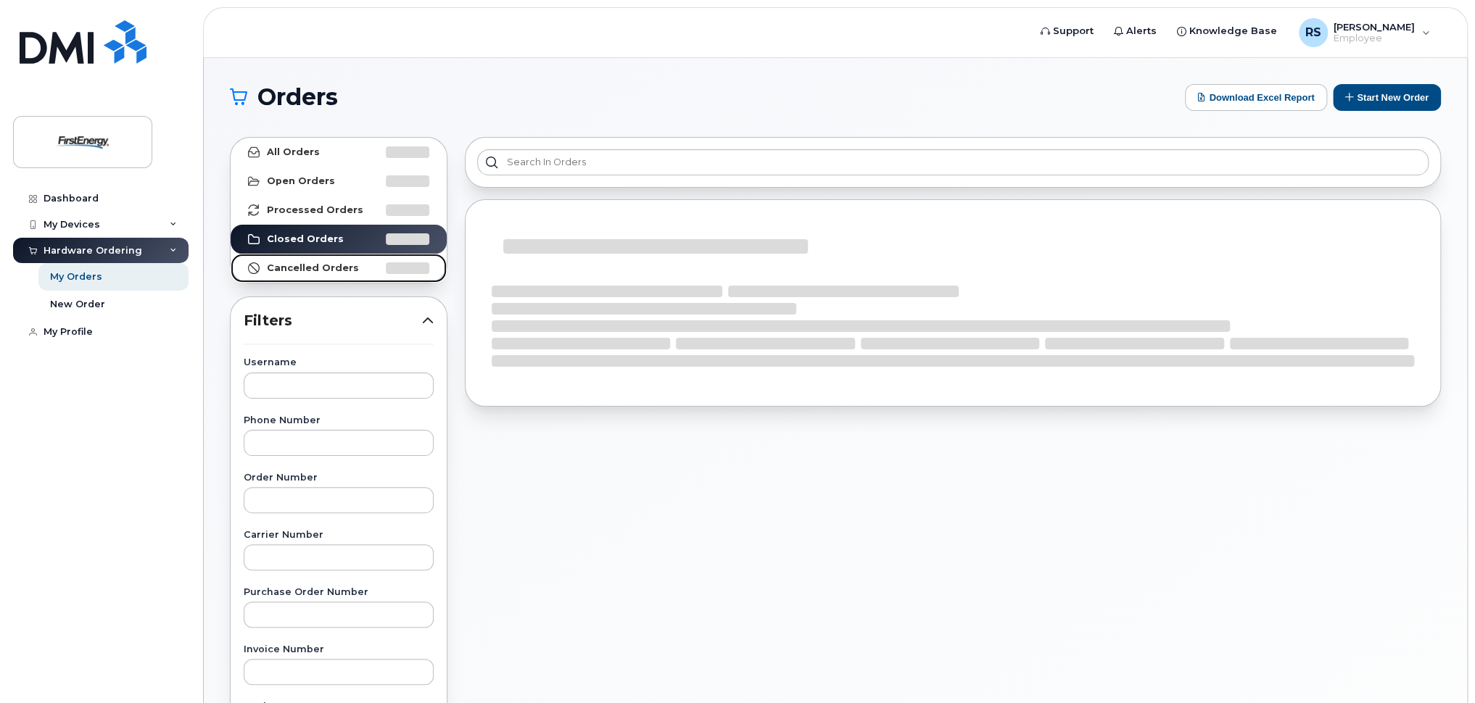 This screenshot has height=703, width=1475. Describe the element at coordinates (953, 162) in the screenshot. I see `input: Search in orders` at that location.